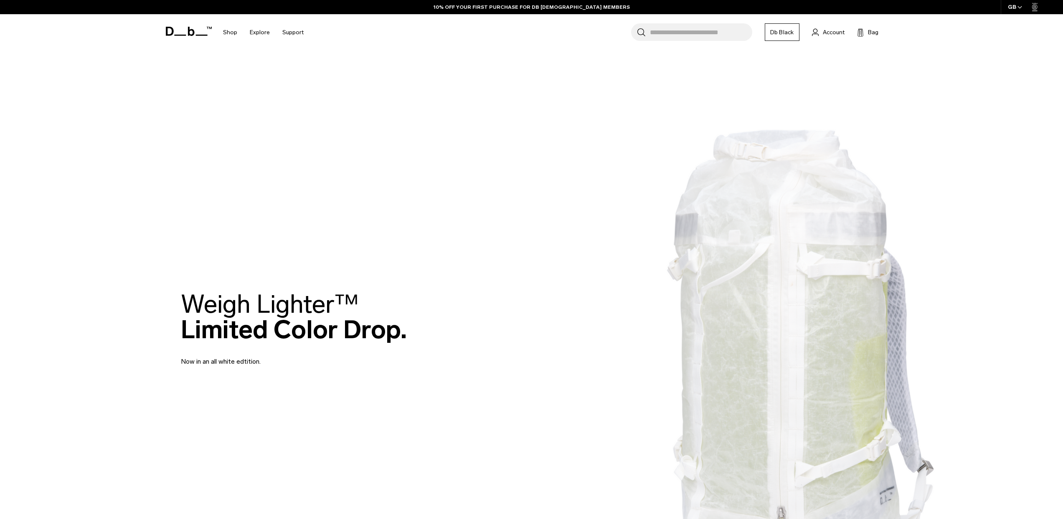 The image size is (1063, 519). I want to click on nav: Main Navigation, so click(263, 32).